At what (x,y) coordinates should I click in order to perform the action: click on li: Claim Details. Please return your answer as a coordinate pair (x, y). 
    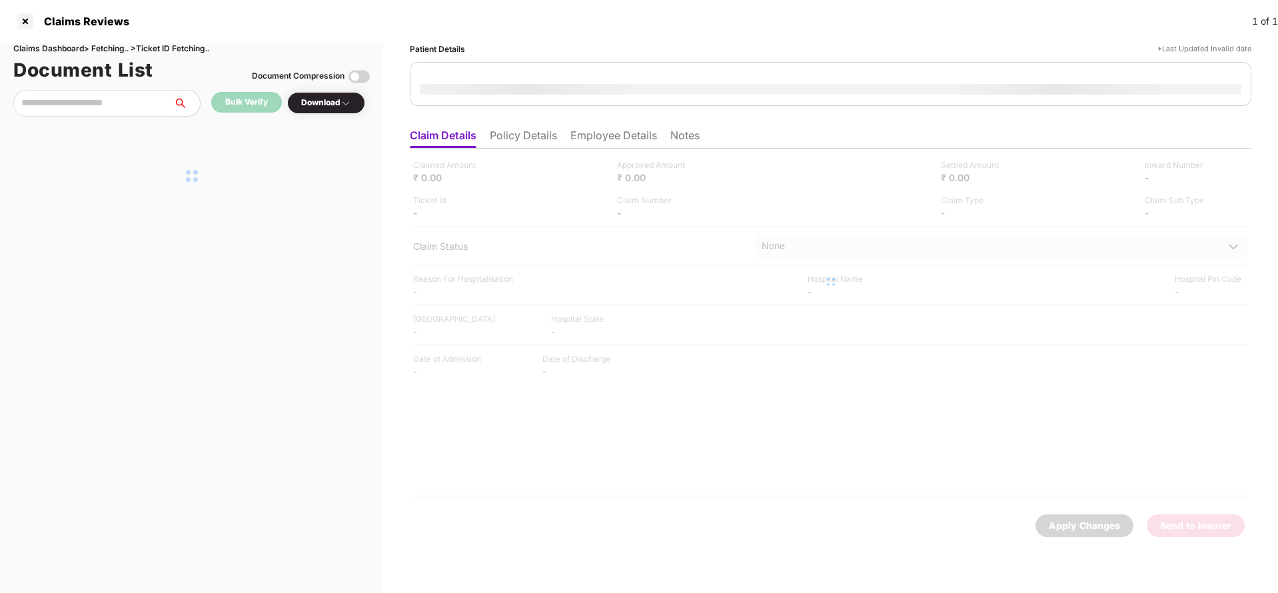
    Looking at the image, I should click on (443, 138).